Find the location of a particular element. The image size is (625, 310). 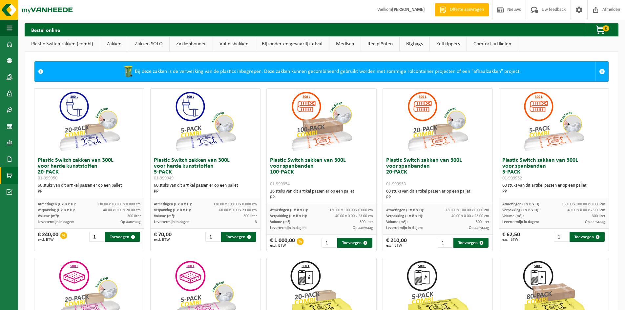

span: 01-999949 is located at coordinates (164, 178).